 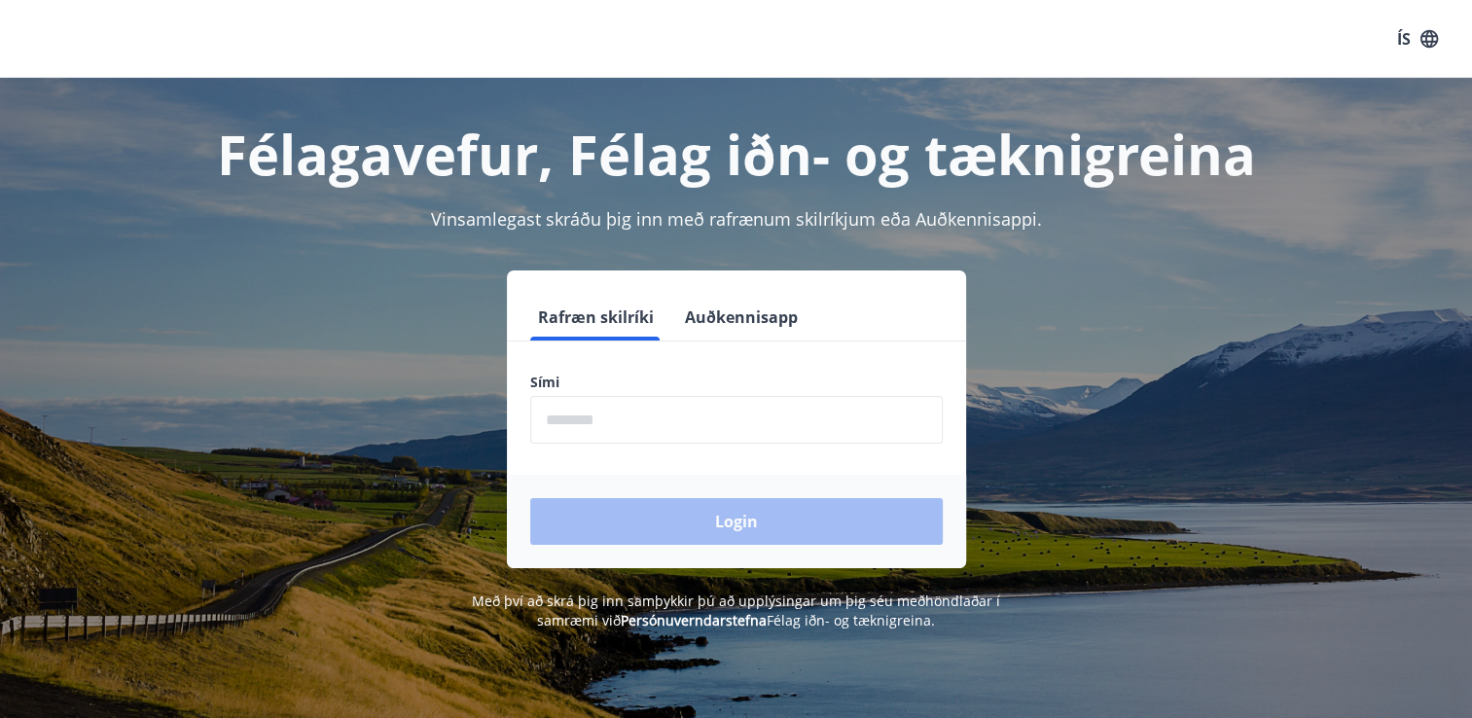 I want to click on a: Persónuverndarstefna, so click(x=694, y=620).